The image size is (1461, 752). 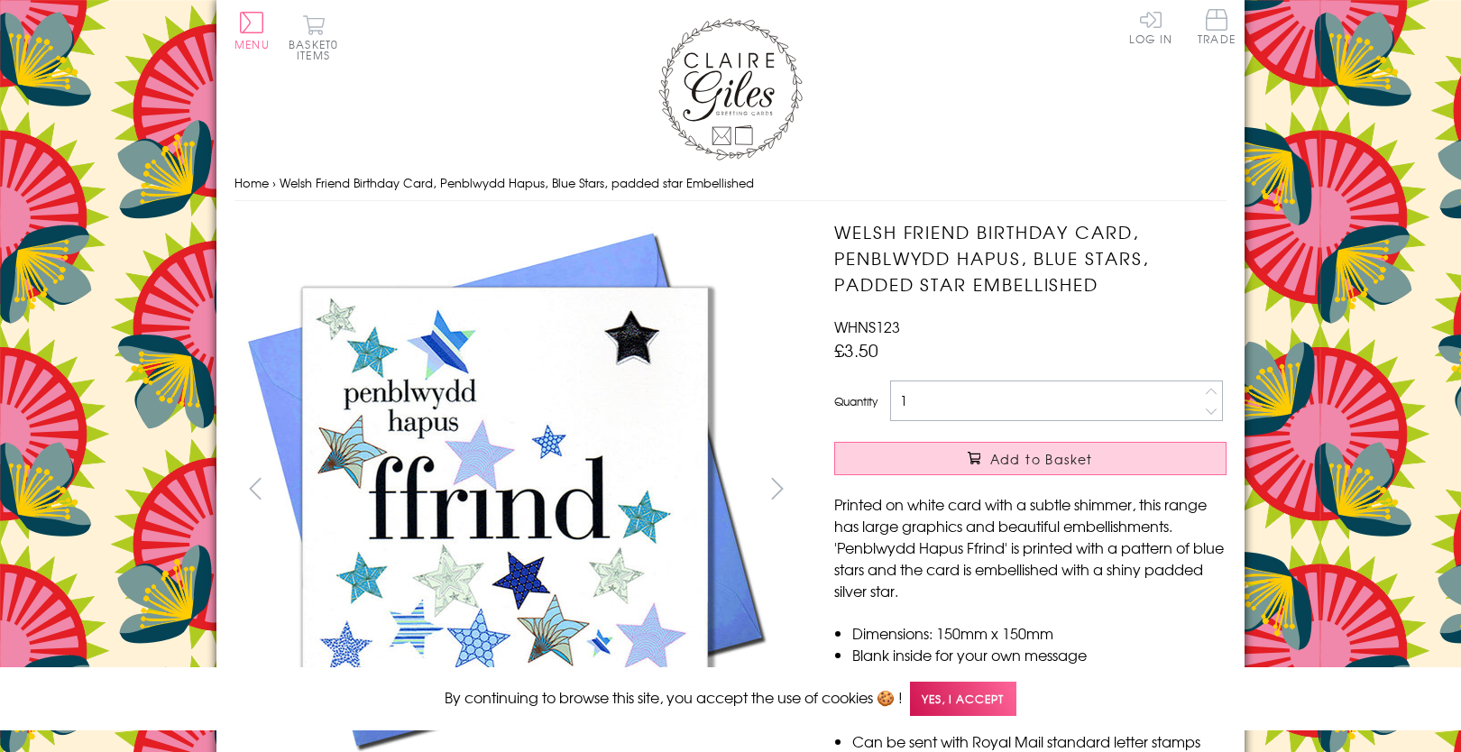 I want to click on button: prev, so click(x=254, y=488).